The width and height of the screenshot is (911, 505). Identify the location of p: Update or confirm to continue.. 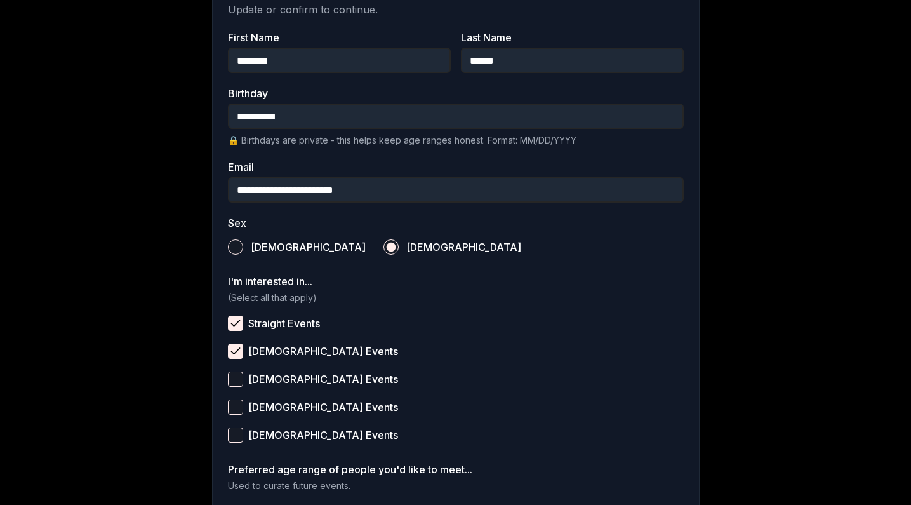
(456, 10).